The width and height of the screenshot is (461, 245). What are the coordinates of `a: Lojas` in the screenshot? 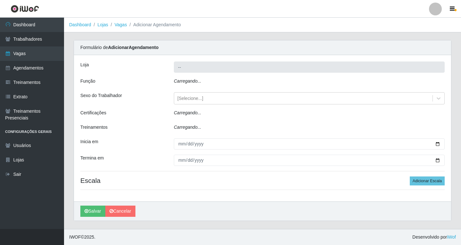 It's located at (102, 25).